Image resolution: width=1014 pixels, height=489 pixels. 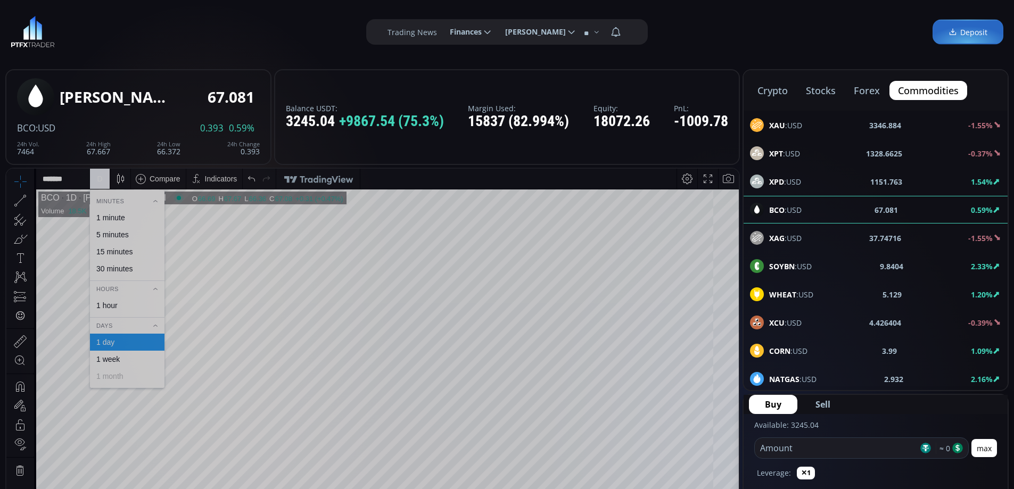 What do you see at coordinates (32, 32) in the screenshot?
I see `a: LOGO` at bounding box center [32, 32].